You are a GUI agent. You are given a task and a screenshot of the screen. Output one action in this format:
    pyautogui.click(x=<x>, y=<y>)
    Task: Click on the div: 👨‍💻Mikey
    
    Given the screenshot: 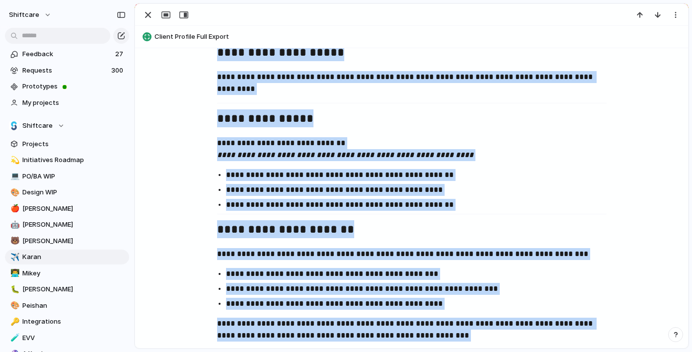 What is the action you would take?
    pyautogui.click(x=67, y=273)
    